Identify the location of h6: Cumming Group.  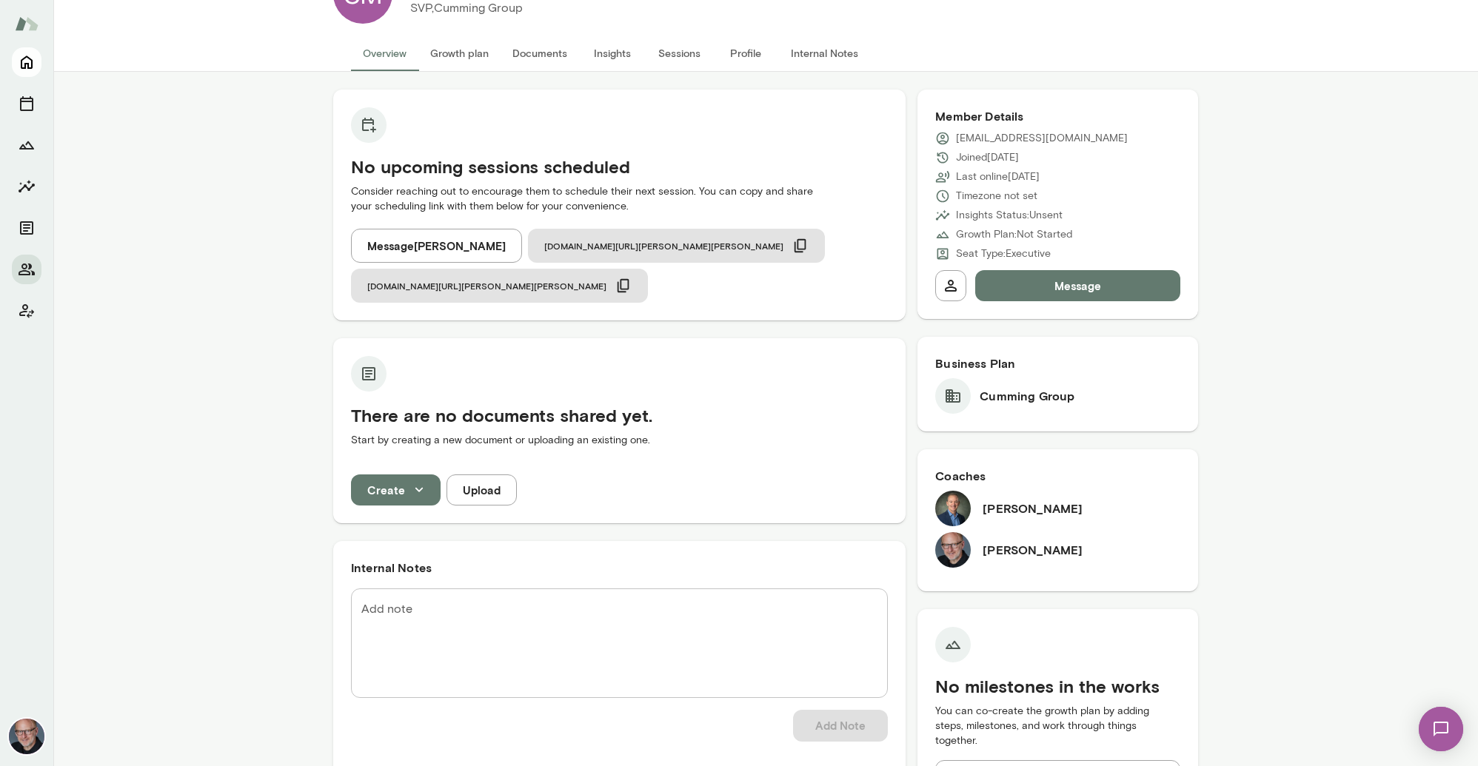
(1027, 396).